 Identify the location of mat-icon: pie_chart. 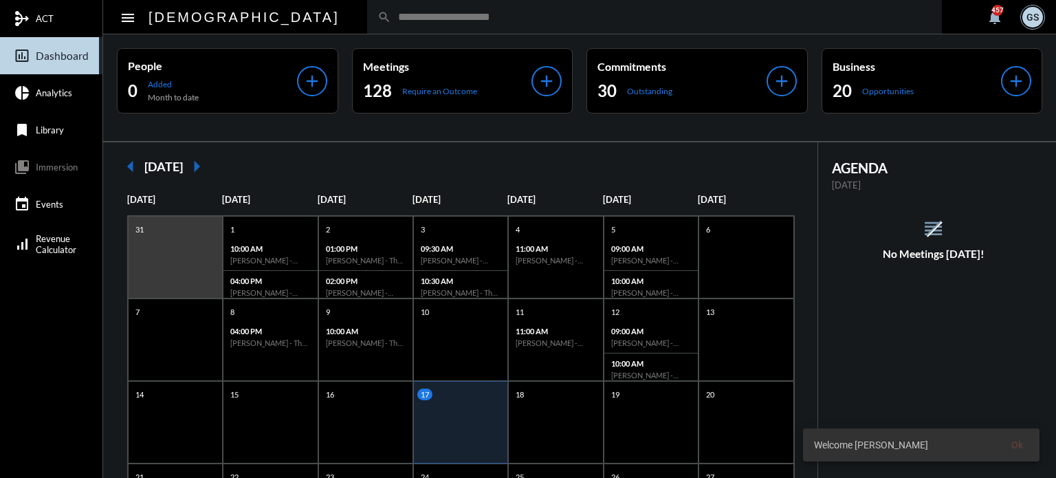
(22, 93).